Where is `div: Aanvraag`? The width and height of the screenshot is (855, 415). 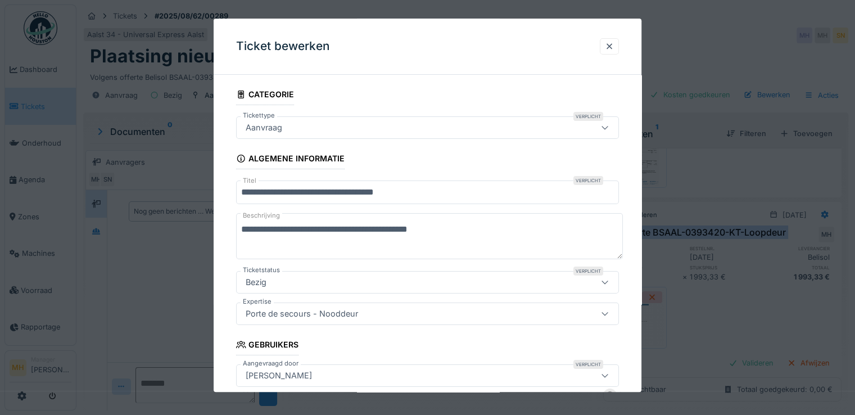 div: Aanvraag is located at coordinates (264, 128).